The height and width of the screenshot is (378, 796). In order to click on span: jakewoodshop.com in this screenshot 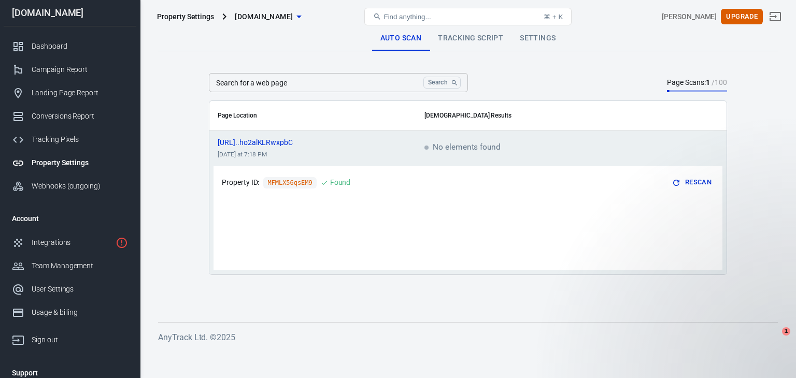, I will do `click(264, 17)`.